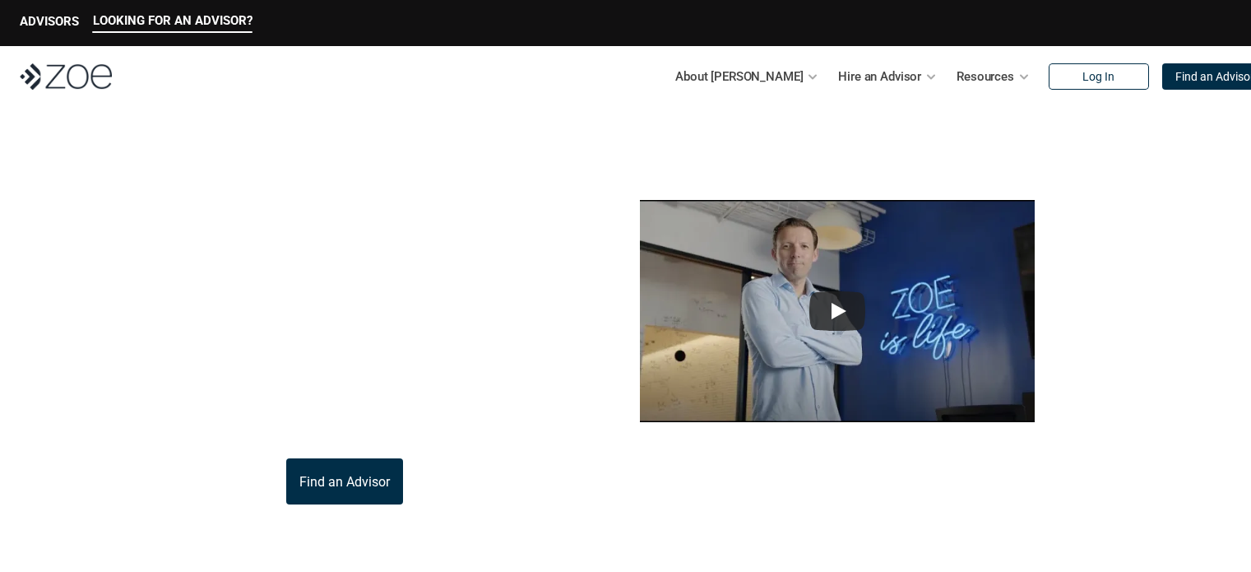  Describe the element at coordinates (1099, 76) in the screenshot. I see `a: Log In` at that location.